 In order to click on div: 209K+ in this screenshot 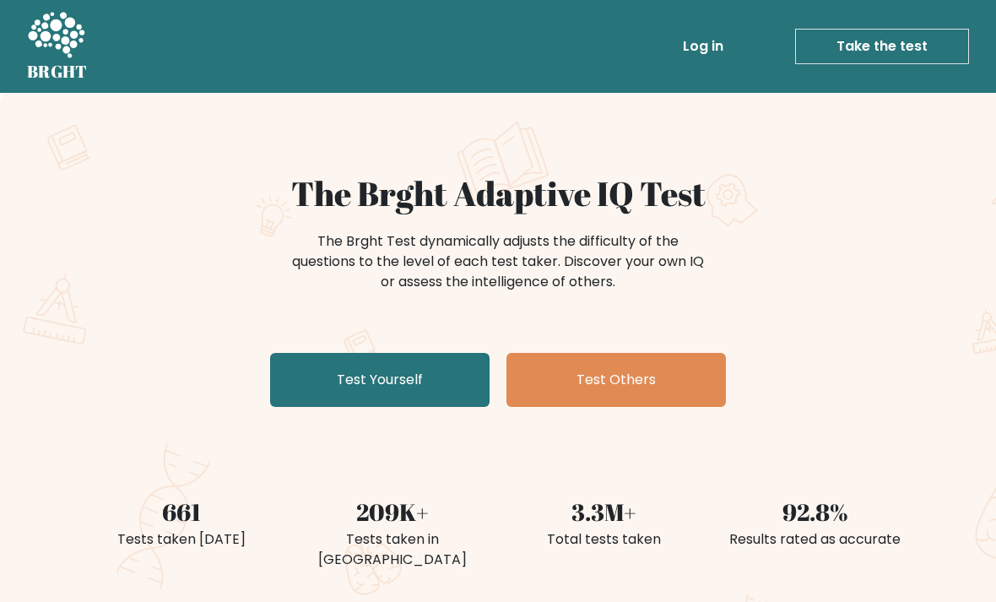, I will do `click(393, 512)`.